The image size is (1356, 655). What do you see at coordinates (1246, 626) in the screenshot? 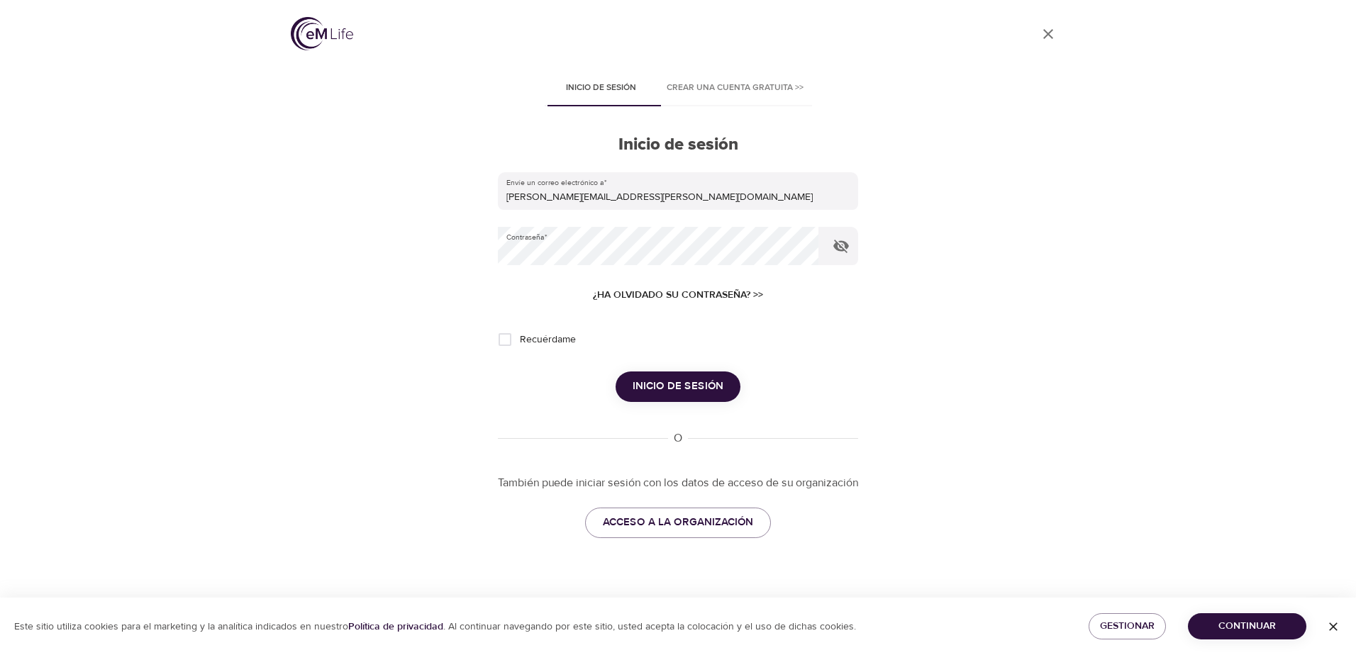
I see `button: Continuar` at bounding box center [1246, 626].